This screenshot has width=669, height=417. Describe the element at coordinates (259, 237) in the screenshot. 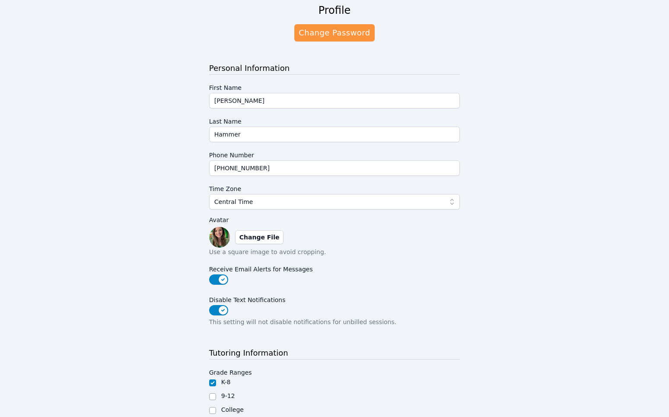

I see `label: Change File` at that location.